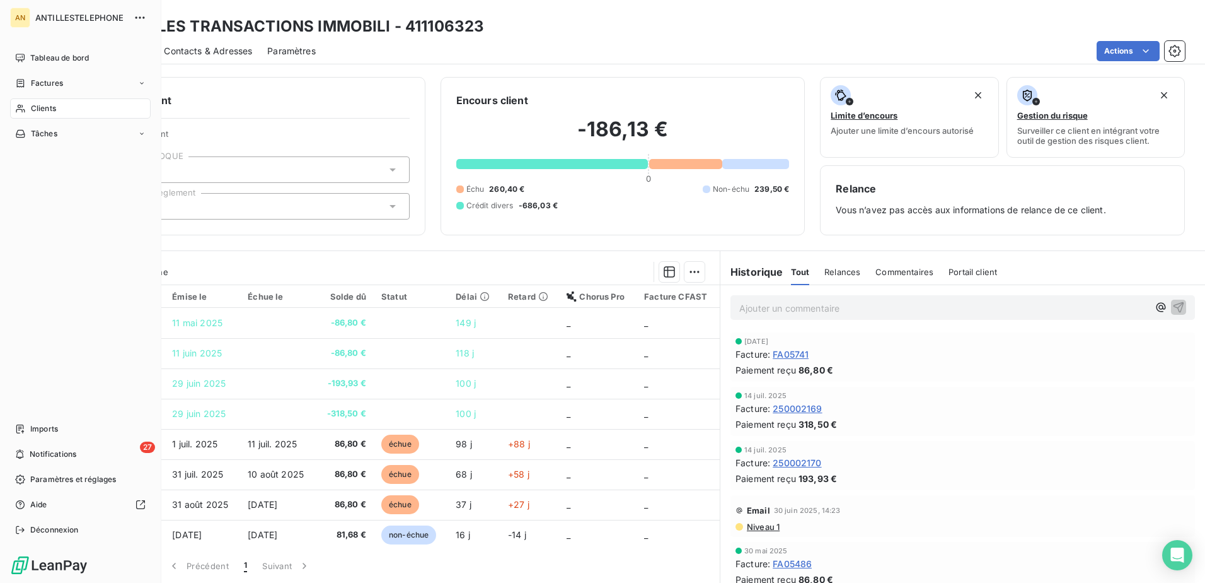  Describe the element at coordinates (818, 424) in the screenshot. I see `span: 318,50 €` at that location.